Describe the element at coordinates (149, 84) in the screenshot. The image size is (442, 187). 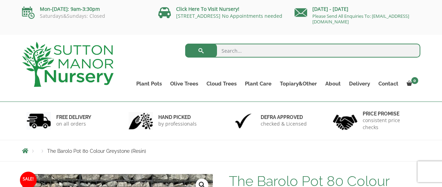
I see `a: Plant Pots` at that location.